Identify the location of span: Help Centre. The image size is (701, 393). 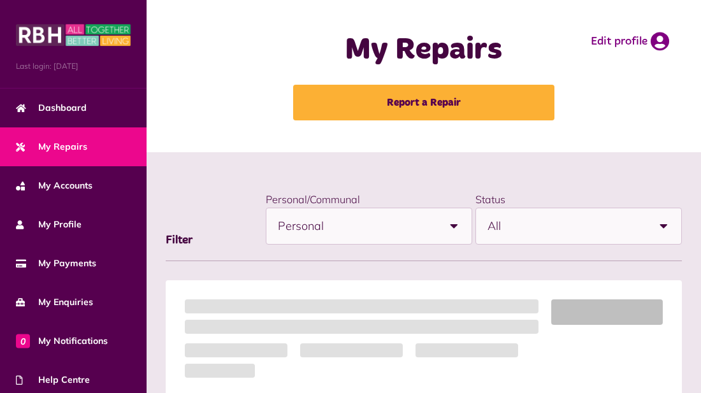
(53, 380).